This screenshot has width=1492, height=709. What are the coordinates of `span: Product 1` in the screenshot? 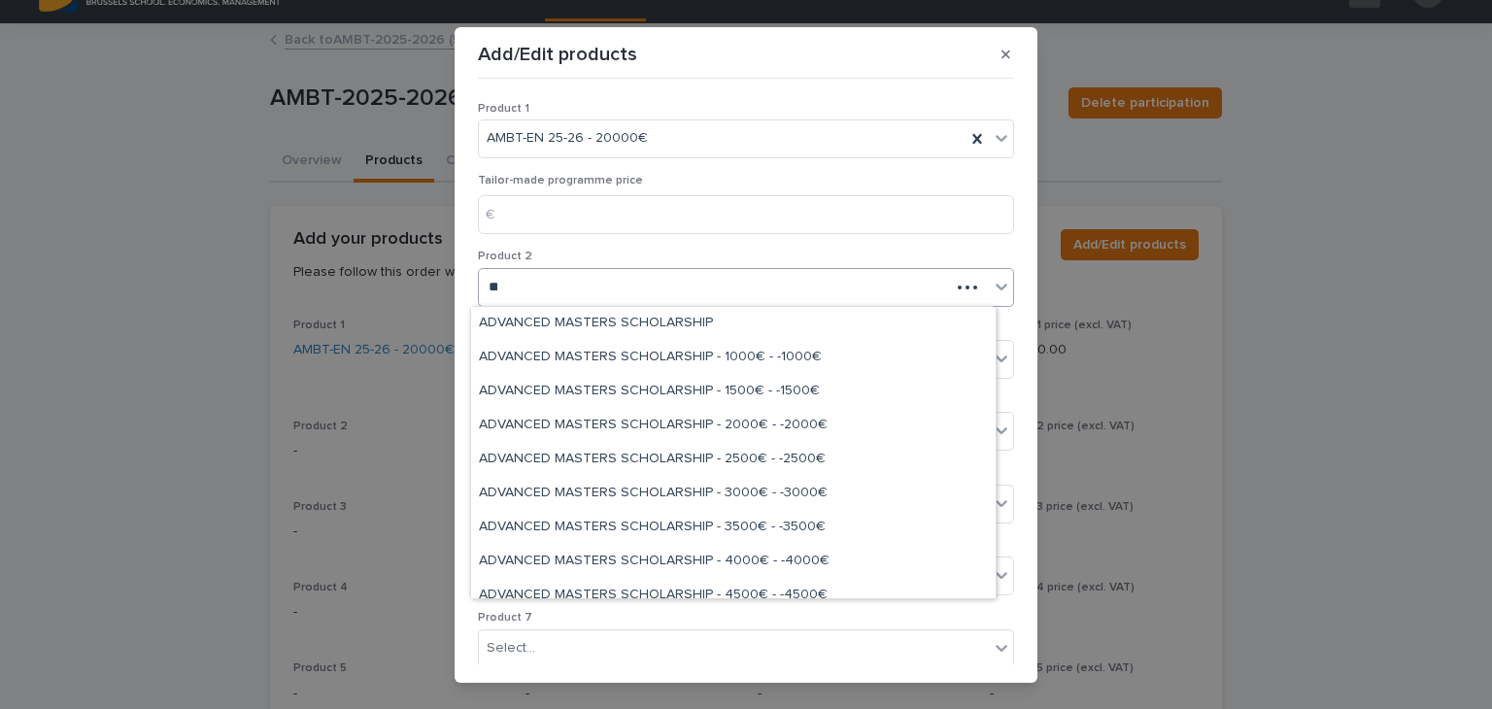 It's located at (503, 109).